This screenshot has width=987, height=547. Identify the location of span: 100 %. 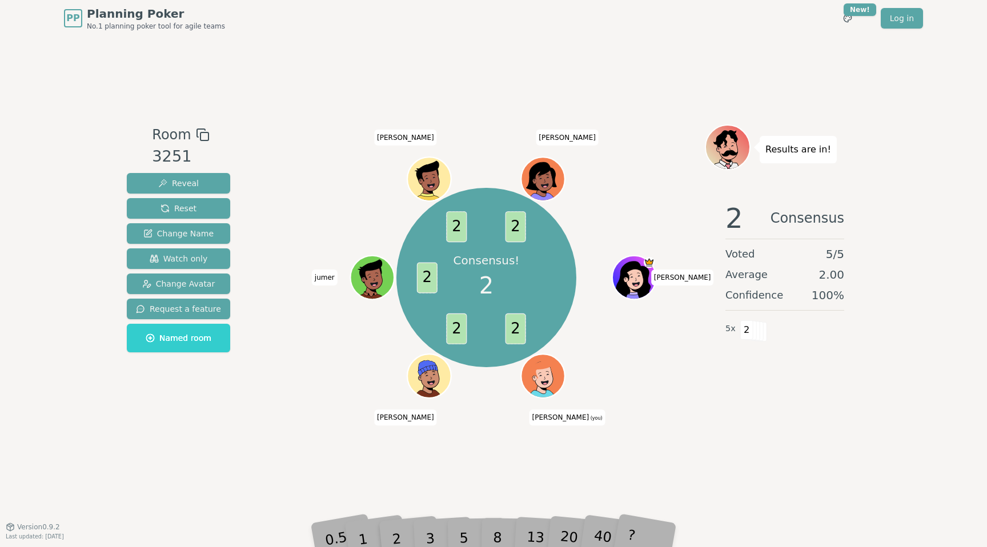
(828, 295).